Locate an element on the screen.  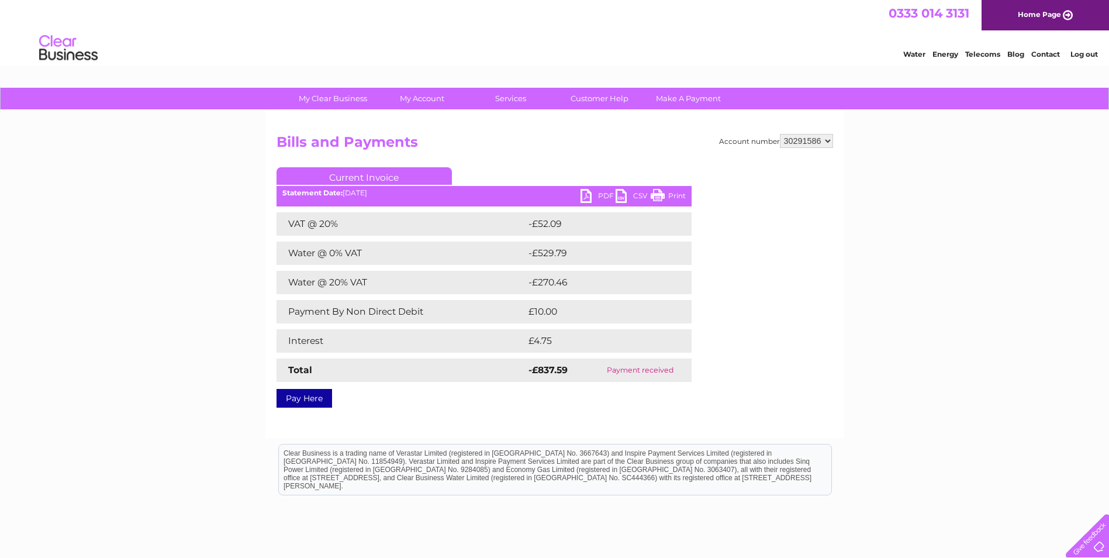
div: Account number is located at coordinates (776, 141).